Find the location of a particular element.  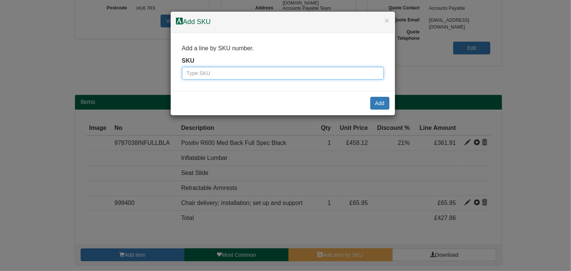

h4: Add SKU is located at coordinates (283, 22).